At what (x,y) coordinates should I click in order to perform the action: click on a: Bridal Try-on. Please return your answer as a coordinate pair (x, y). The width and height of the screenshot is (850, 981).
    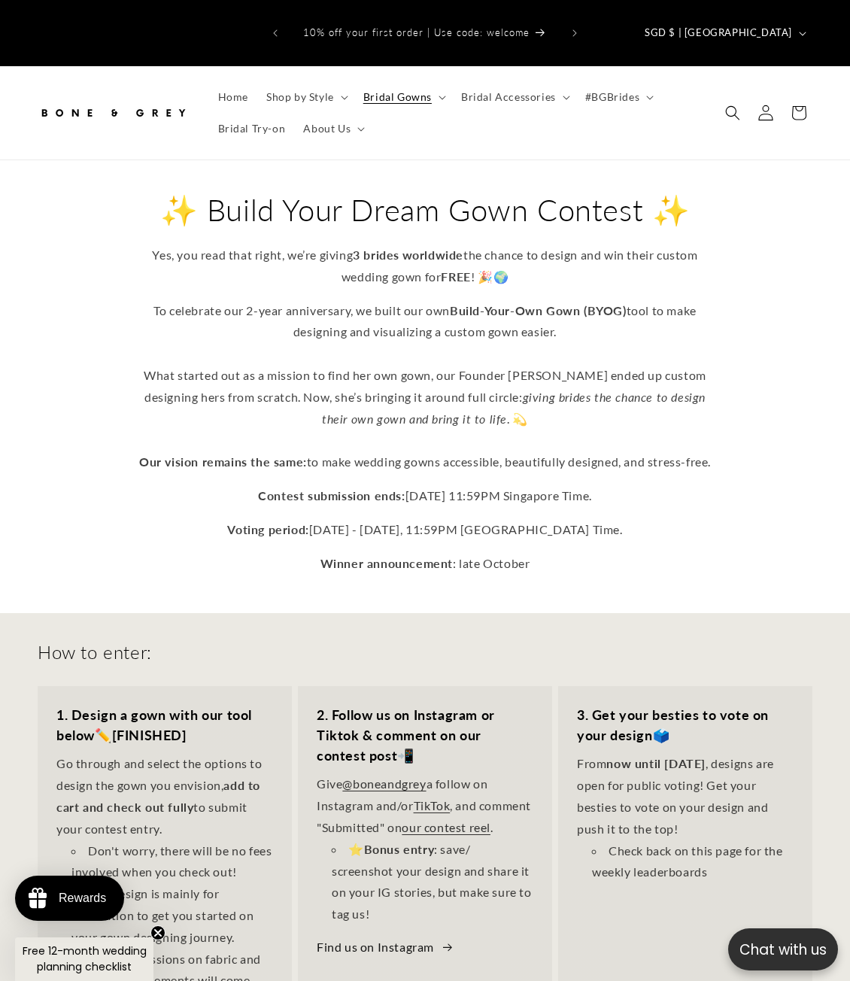
    Looking at the image, I should click on (252, 129).